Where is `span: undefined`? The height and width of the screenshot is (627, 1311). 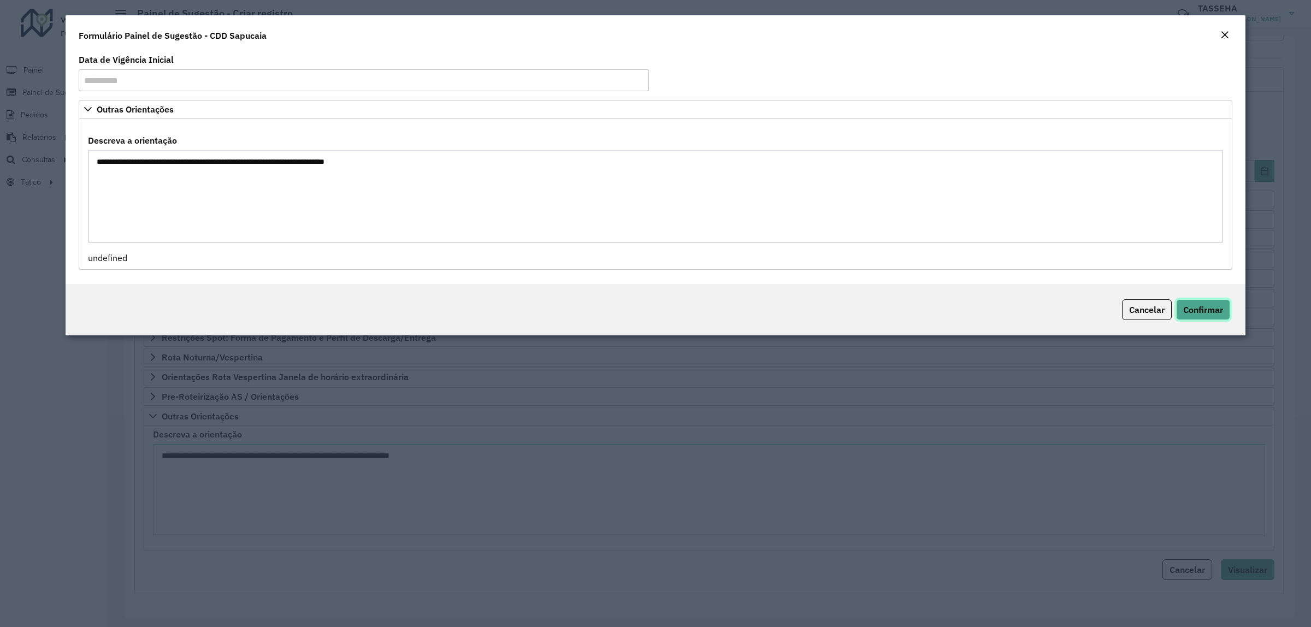 span: undefined is located at coordinates (108, 258).